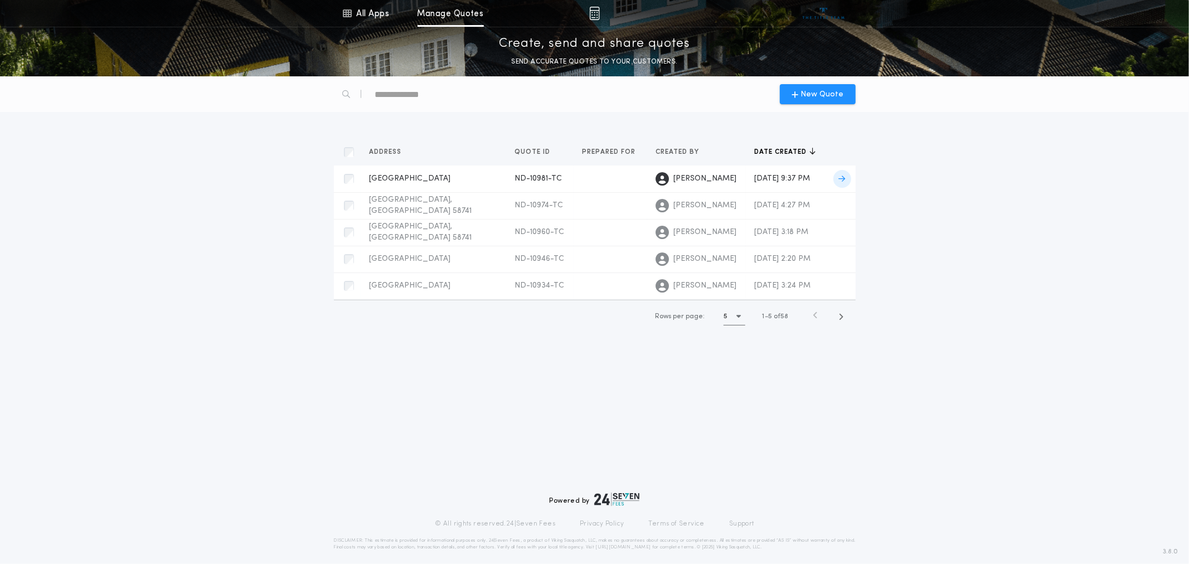 This screenshot has height=564, width=1189. I want to click on span: 1, so click(764, 317).